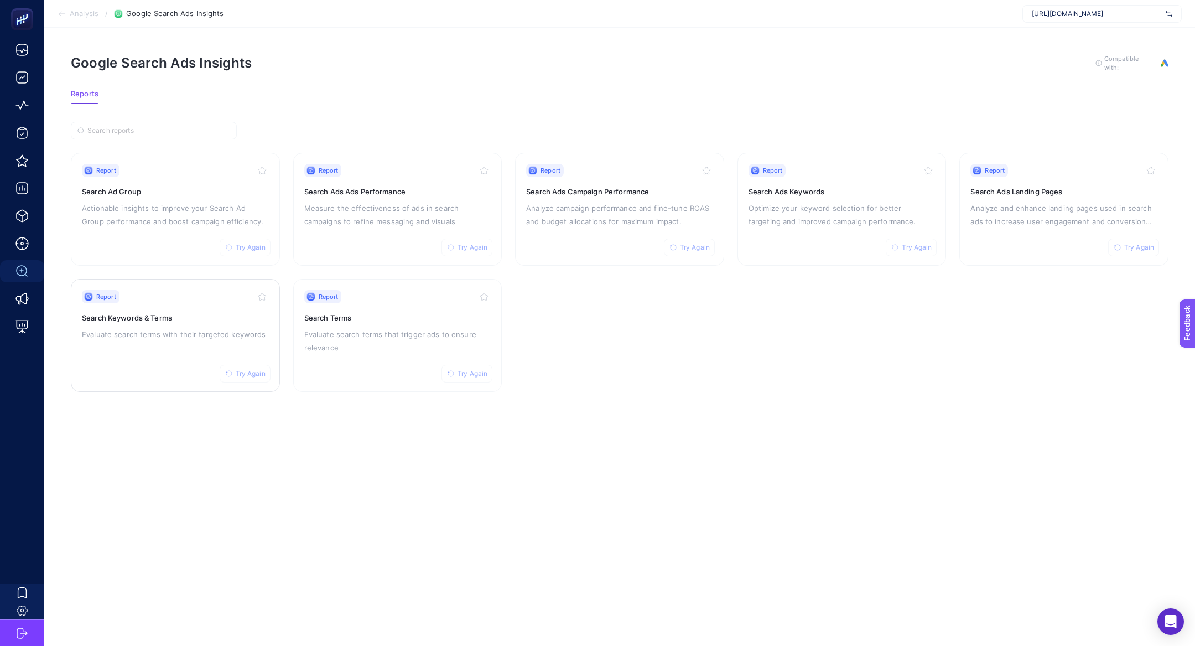 Image resolution: width=1195 pixels, height=646 pixels. What do you see at coordinates (1129, 63) in the screenshot?
I see `span: Compatible with:` at bounding box center [1129, 63].